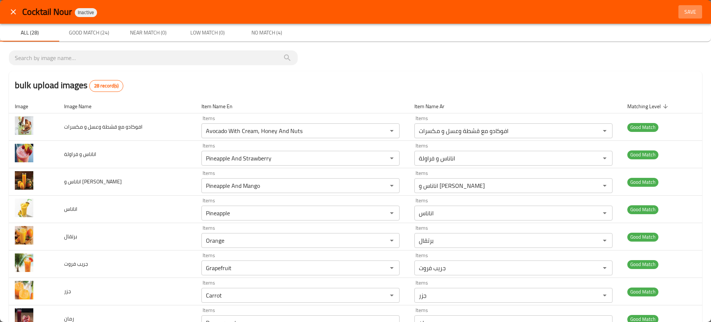  What do you see at coordinates (33, 106) in the screenshot?
I see `th: Image` at bounding box center [33, 106].